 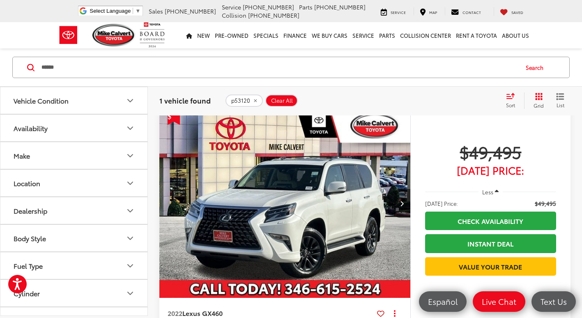 What do you see at coordinates (74, 266) in the screenshot?
I see `button: Fuel TypeFuel Type` at bounding box center [74, 266].